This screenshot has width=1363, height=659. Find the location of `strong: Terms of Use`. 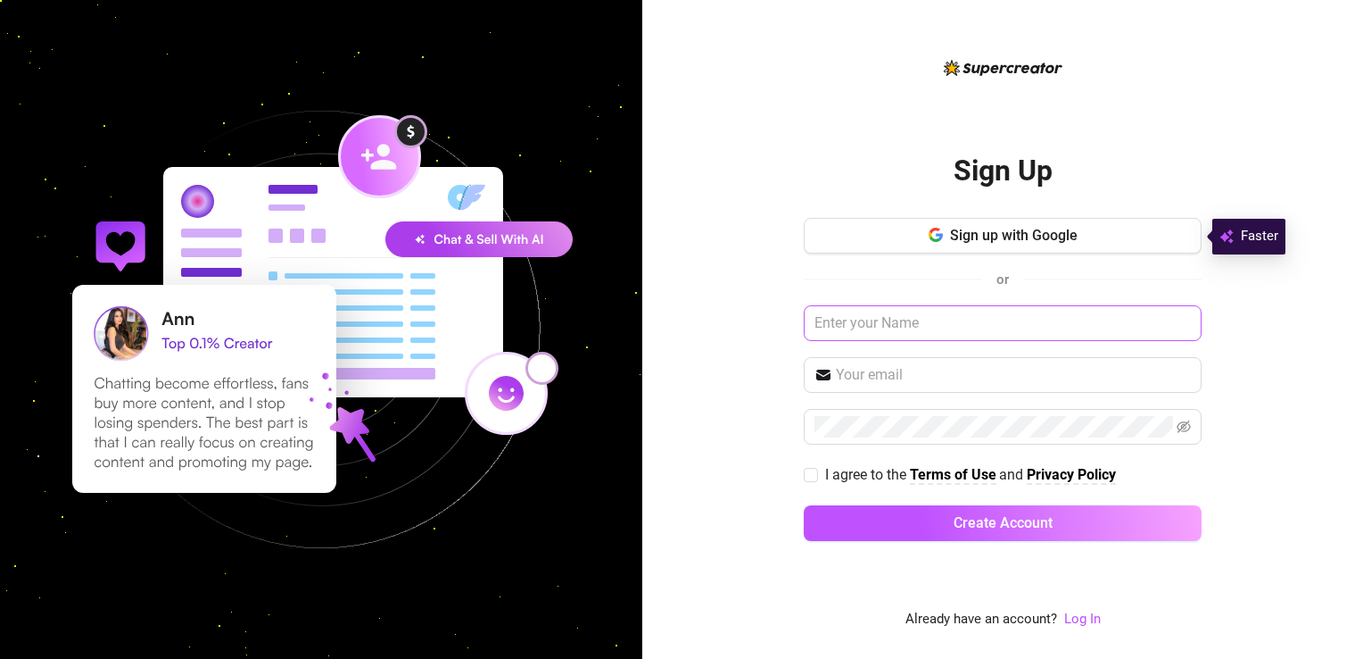

strong: Terms of Use is located at coordinates (953, 474).